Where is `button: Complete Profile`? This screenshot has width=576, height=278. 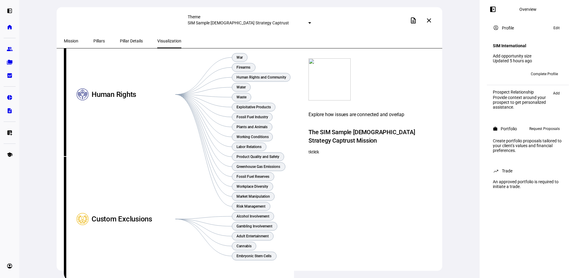
button: Complete Profile is located at coordinates (544, 74).